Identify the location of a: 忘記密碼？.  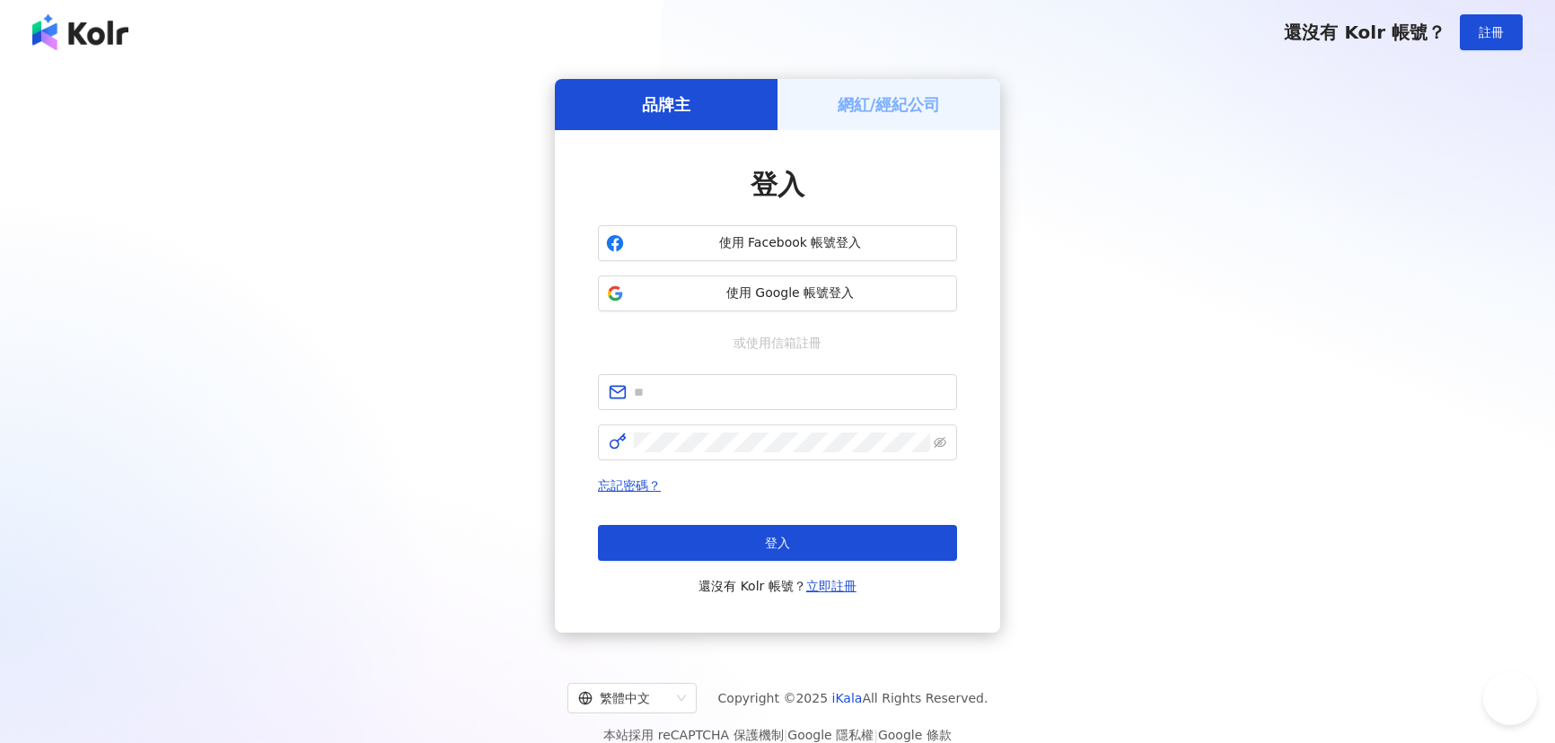
(629, 486).